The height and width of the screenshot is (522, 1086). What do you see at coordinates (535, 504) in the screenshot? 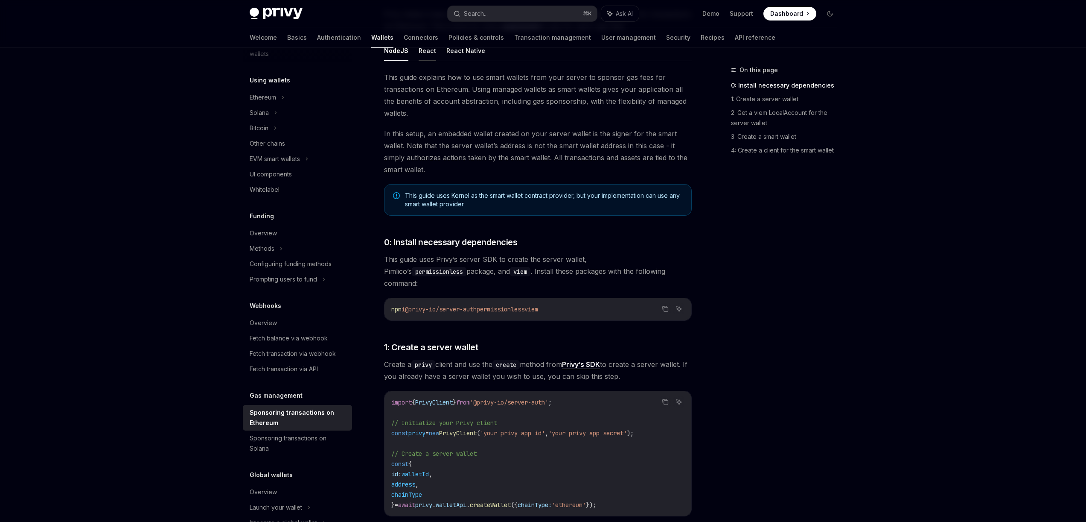
I see `span: chainType:` at bounding box center [535, 504].